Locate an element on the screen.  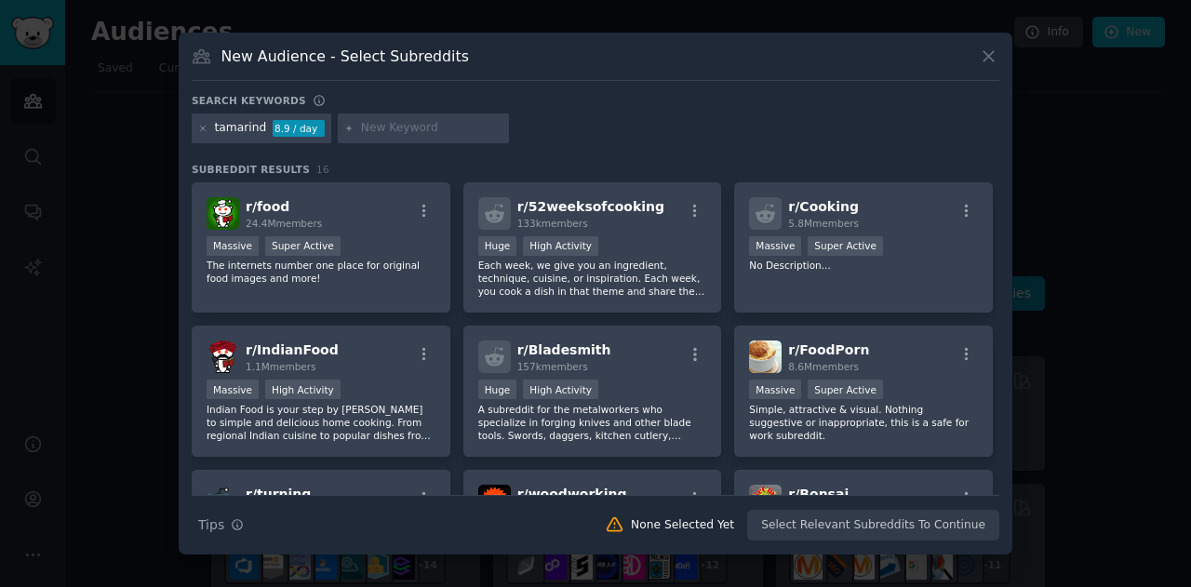
img: FoodPorn is located at coordinates (765, 356).